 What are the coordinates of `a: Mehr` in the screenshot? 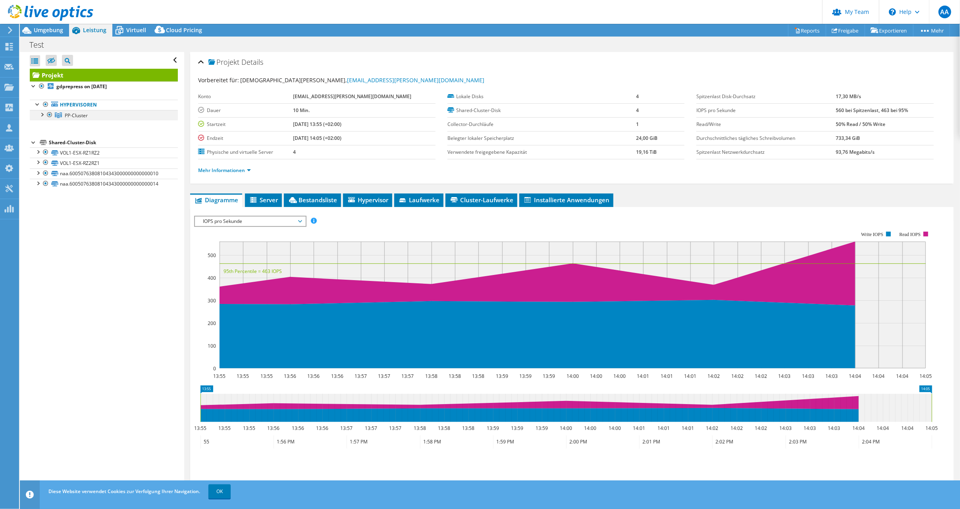 It's located at (931, 30).